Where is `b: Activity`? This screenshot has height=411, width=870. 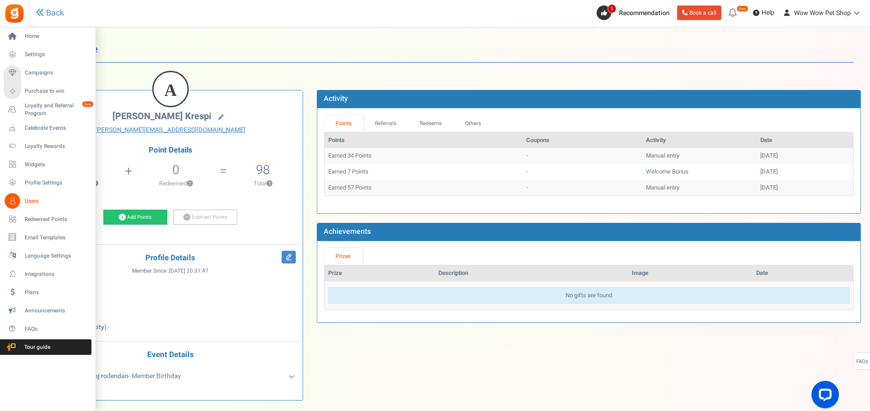 b: Activity is located at coordinates (336, 99).